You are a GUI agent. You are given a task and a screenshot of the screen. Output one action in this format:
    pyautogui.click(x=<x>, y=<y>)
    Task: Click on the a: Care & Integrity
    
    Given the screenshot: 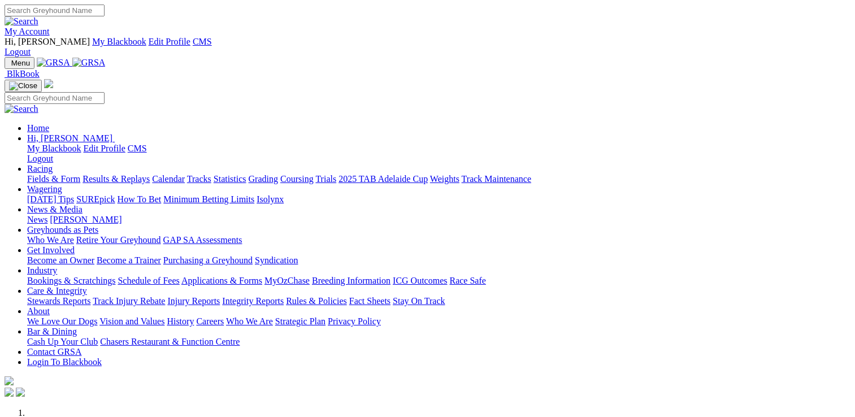 What is the action you would take?
    pyautogui.click(x=57, y=291)
    